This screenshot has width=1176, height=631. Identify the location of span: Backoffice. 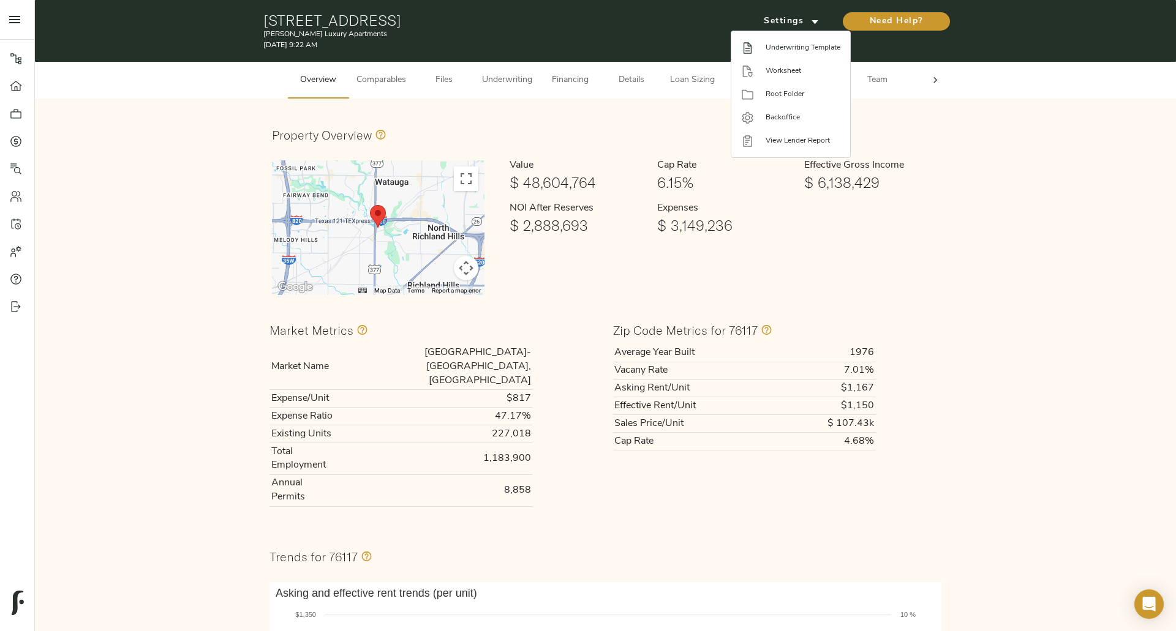
(803, 118).